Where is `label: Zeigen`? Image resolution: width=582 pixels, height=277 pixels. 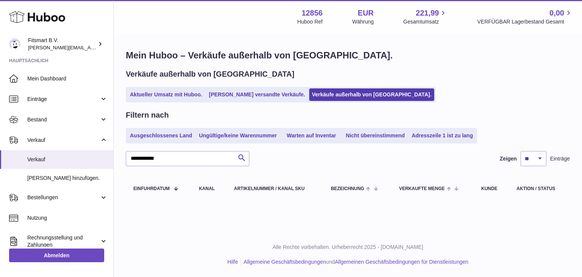
label: Zeigen is located at coordinates (508, 158).